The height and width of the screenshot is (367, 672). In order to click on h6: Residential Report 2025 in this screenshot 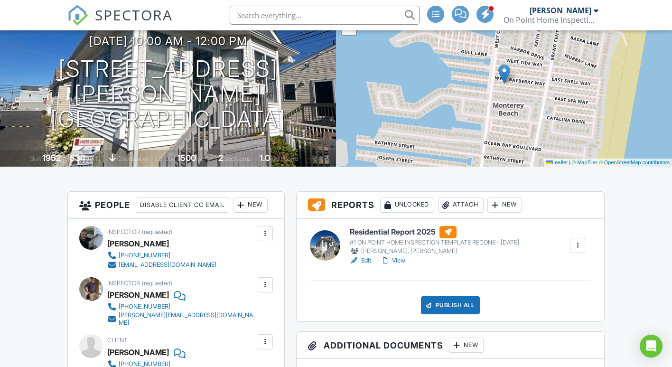, I will do `click(434, 232)`.